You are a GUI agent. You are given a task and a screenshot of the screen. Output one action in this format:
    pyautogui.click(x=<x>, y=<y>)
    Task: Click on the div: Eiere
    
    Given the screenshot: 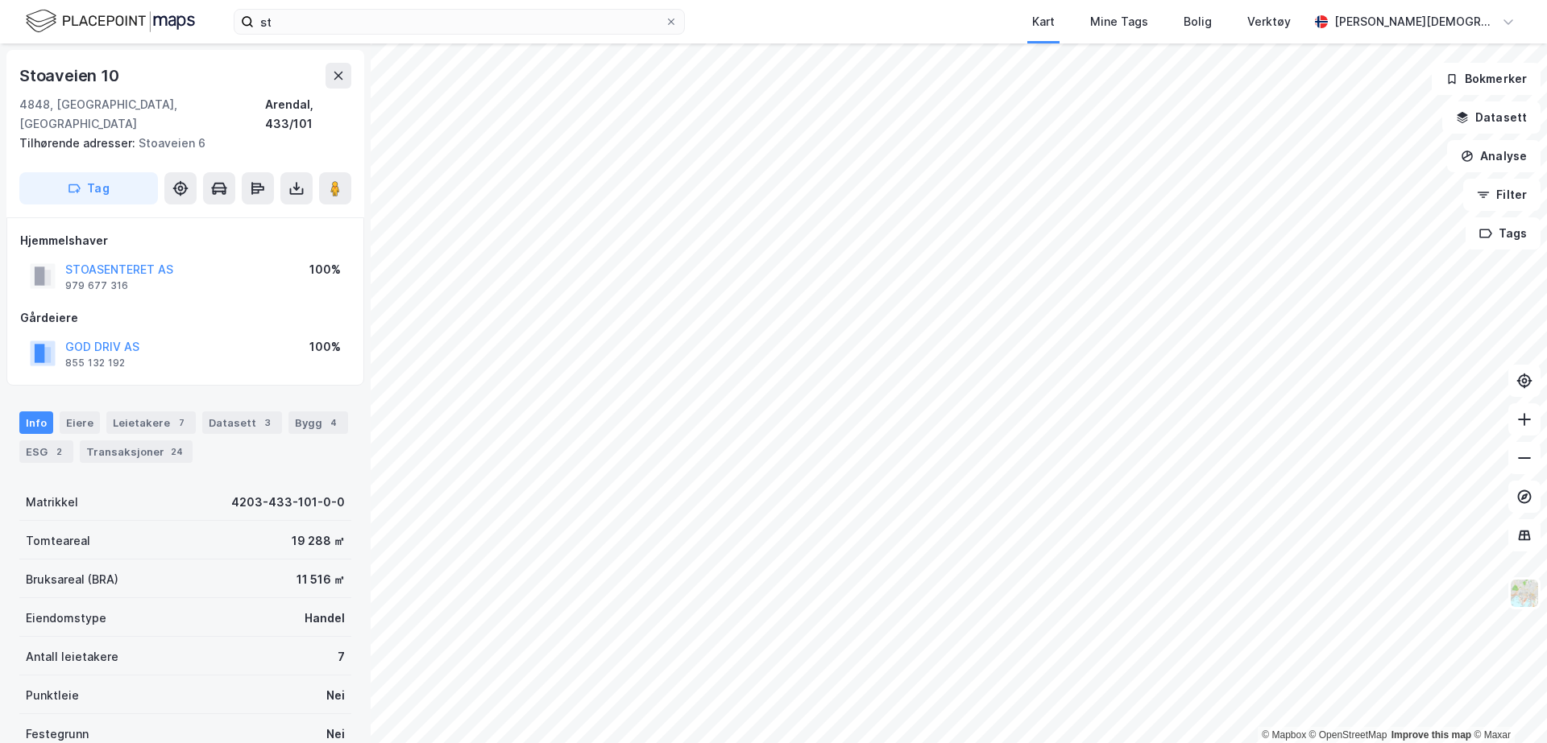 What is the action you would take?
    pyautogui.click(x=80, y=423)
    